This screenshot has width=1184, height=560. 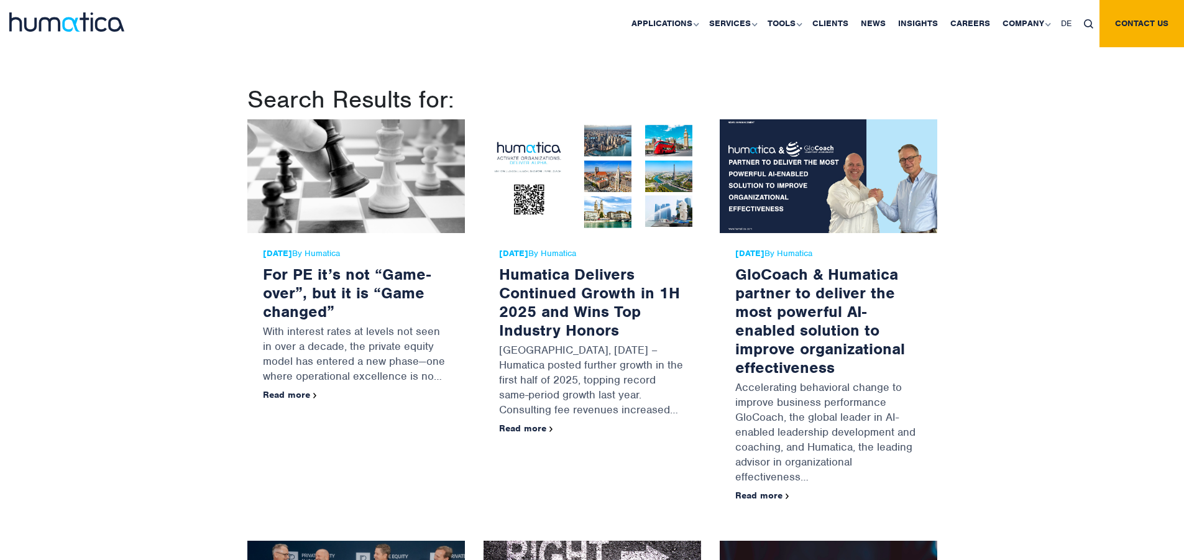 I want to click on a: GloCoach & Humatica partner to deliver the most powerful AI-enabled solution to improve organizat..., so click(x=820, y=321).